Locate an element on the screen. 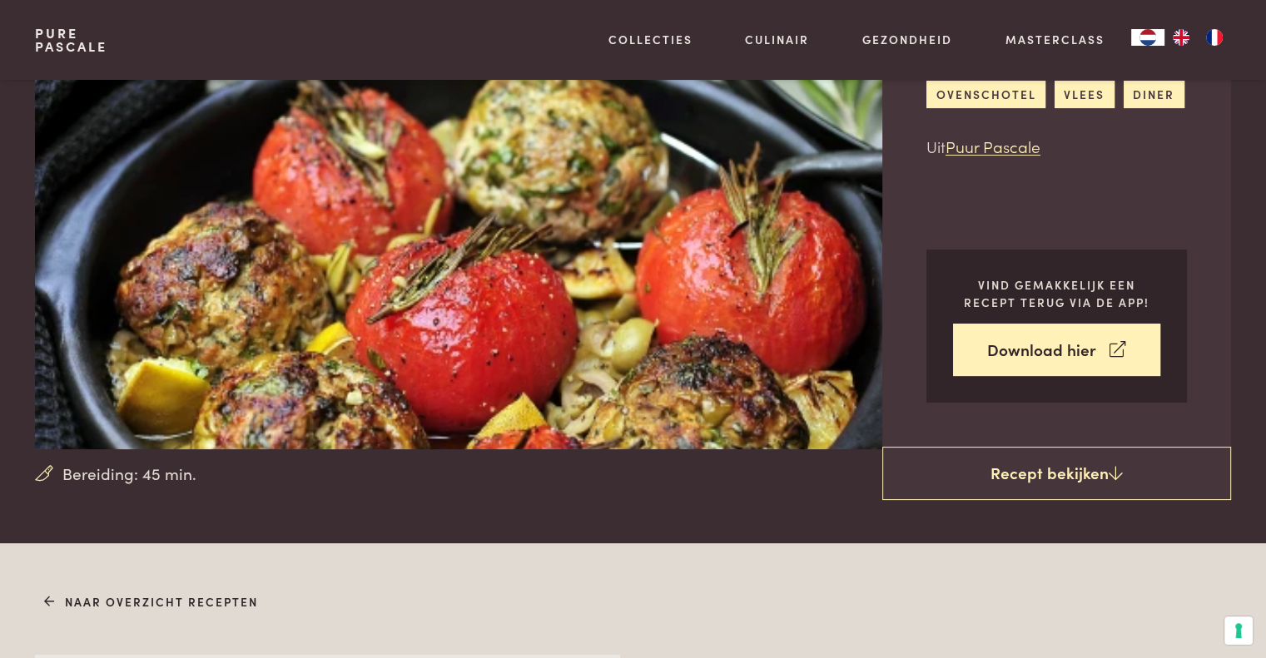 This screenshot has height=658, width=1266. a: Culinair is located at coordinates (777, 39).